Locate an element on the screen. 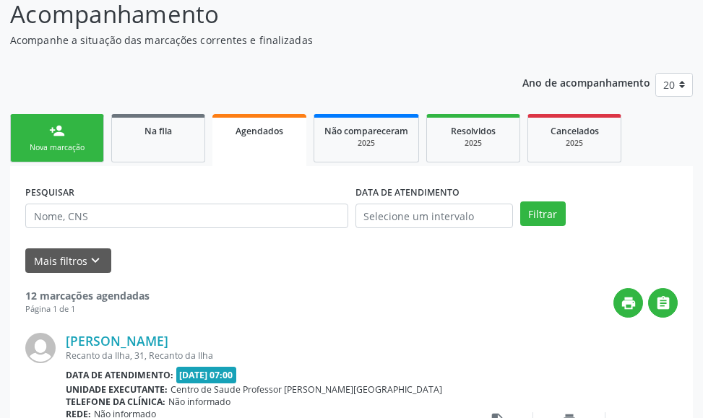 The height and width of the screenshot is (418, 703). input: Nome, CNS is located at coordinates (186, 216).